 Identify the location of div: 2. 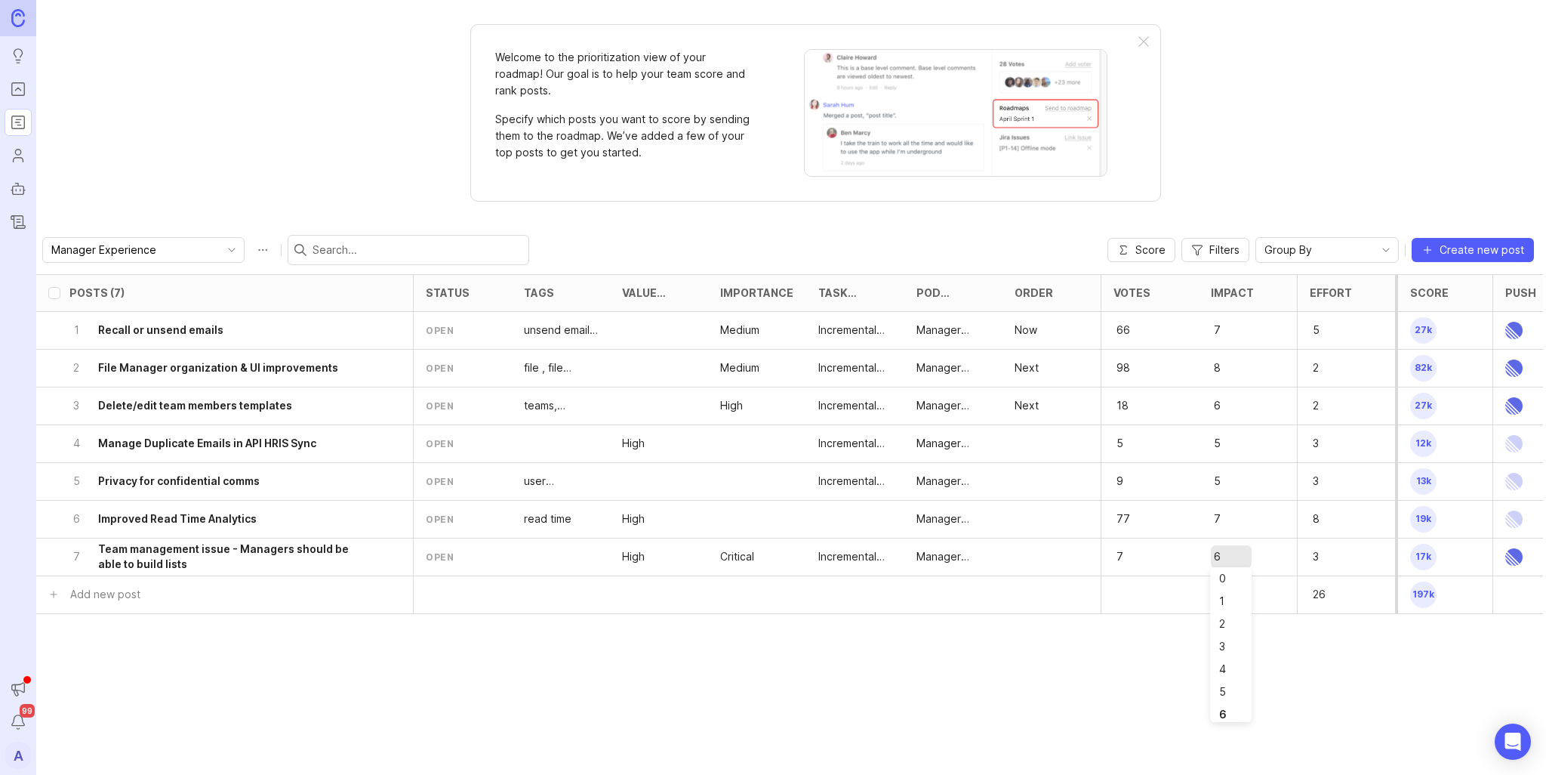
(1222, 624).